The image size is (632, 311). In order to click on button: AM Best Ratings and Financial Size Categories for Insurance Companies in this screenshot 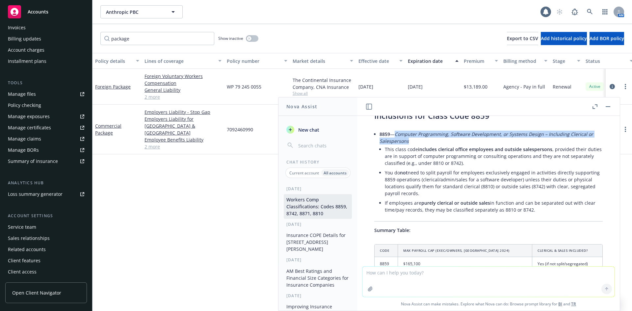, I will do `click(318, 278)`.